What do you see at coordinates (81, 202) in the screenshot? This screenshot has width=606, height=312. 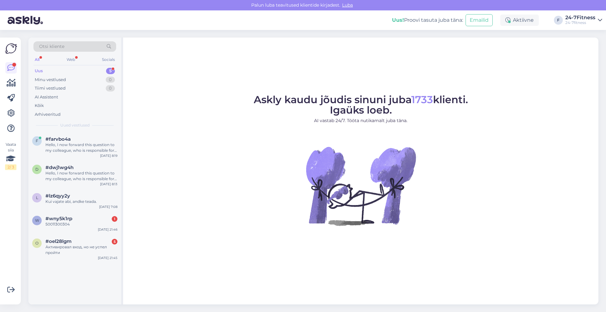 I see `div: Kui vajate abi, andke teada.` at bounding box center [81, 202].